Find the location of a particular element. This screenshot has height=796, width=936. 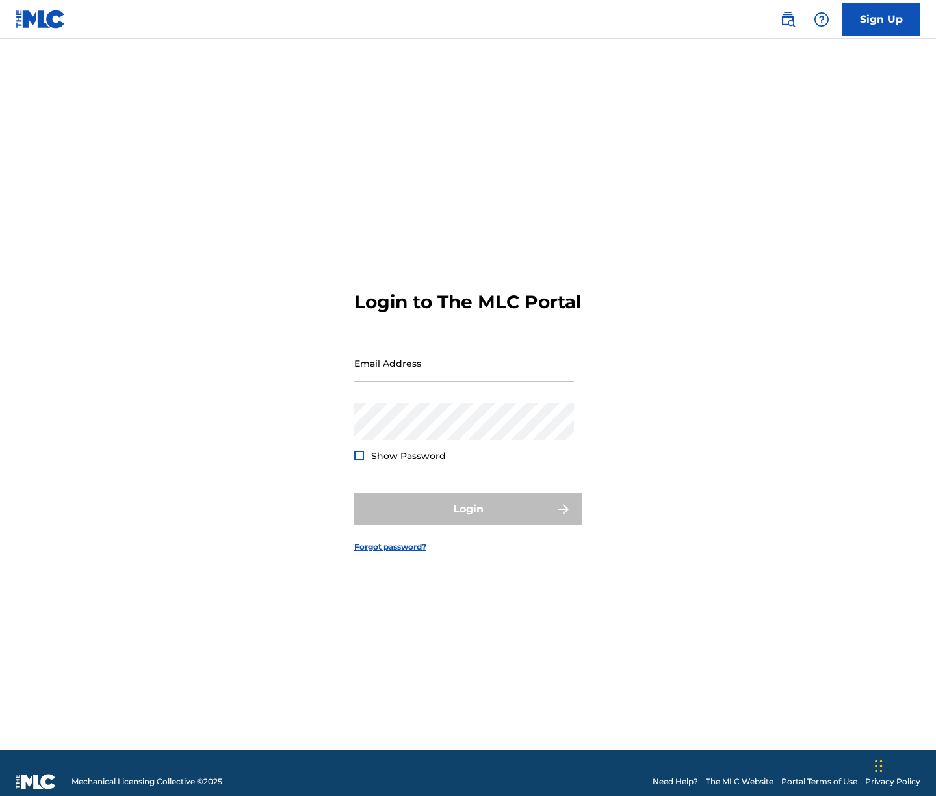

img: logo is located at coordinates (36, 782).